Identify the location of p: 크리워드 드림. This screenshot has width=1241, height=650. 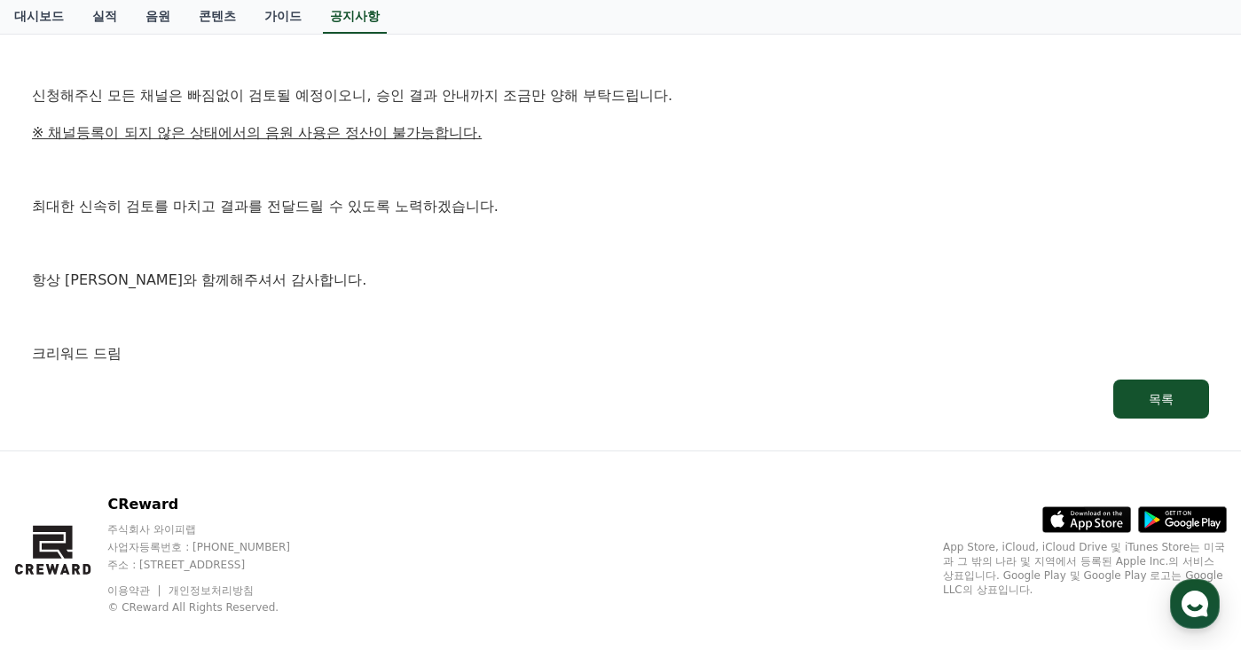
(620, 354).